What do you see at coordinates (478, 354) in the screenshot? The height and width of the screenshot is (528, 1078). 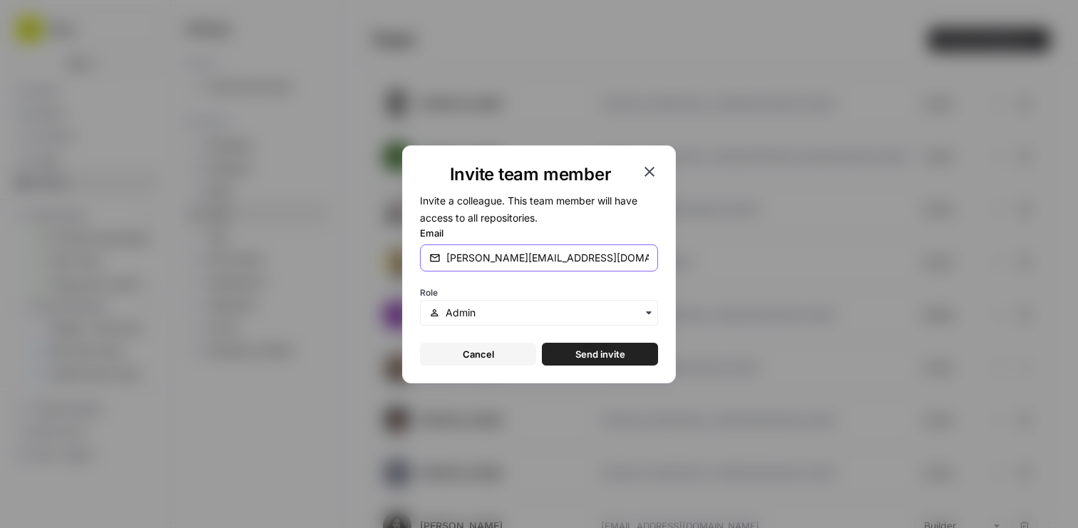 I see `button: Cancel` at bounding box center [478, 354].